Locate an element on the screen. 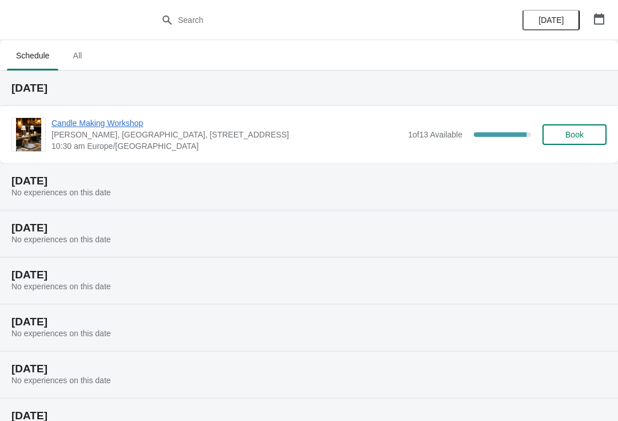 This screenshot has width=618, height=421. span: Schedule is located at coordinates (33, 56).